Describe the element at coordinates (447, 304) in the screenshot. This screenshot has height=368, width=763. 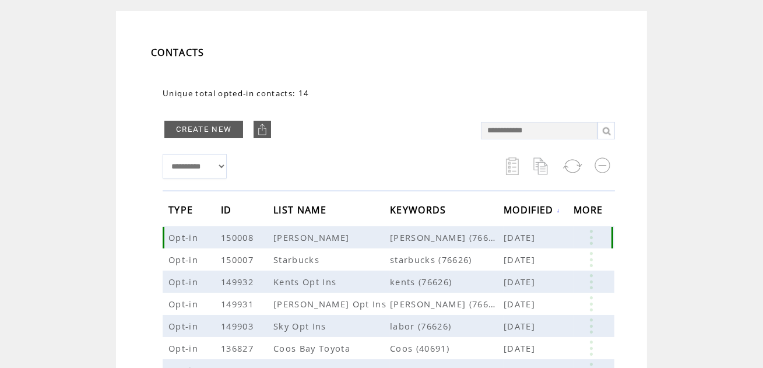
I see `span: nichols (76626)` at that location.